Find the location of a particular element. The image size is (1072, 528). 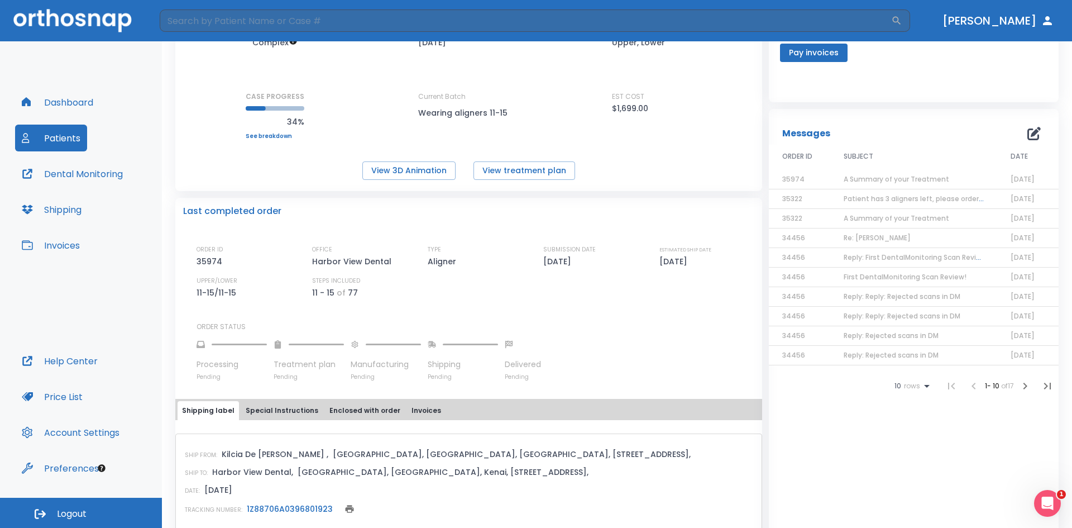

p: of is located at coordinates (341, 293).